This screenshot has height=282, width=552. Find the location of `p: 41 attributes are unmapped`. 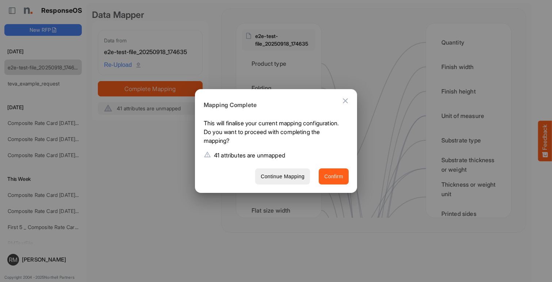

p: 41 attributes are unmapped is located at coordinates (249, 155).